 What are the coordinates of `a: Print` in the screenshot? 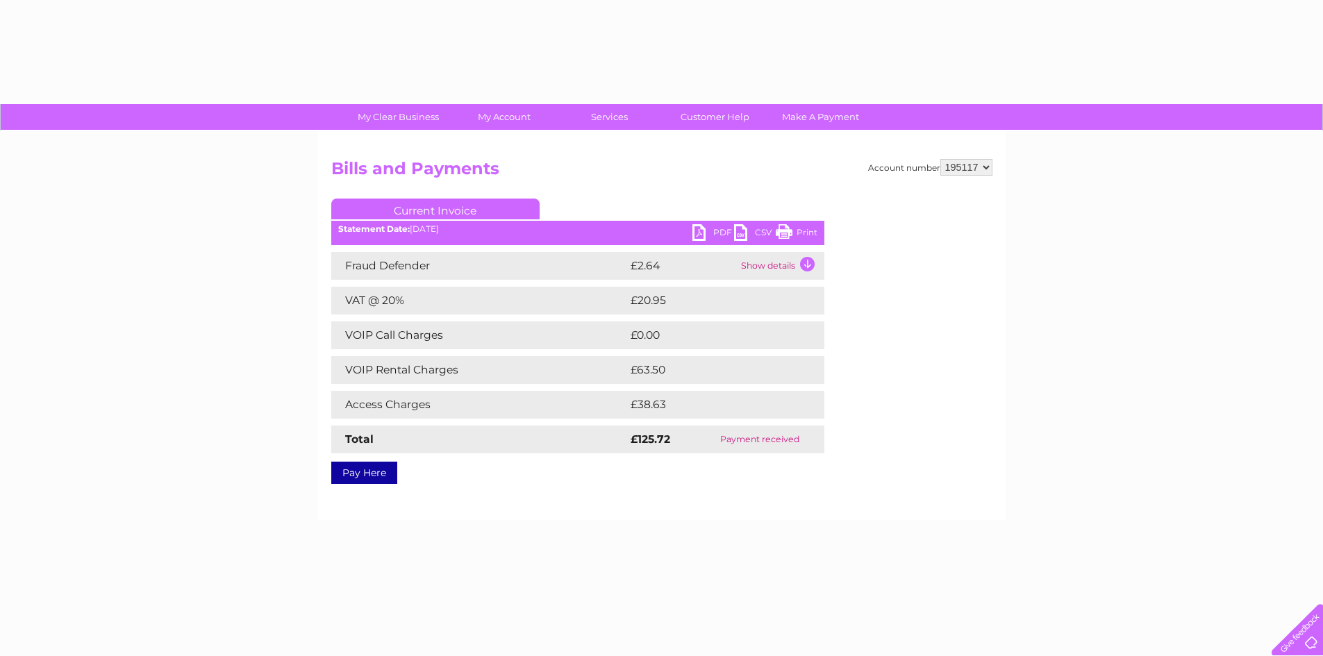 It's located at (796, 234).